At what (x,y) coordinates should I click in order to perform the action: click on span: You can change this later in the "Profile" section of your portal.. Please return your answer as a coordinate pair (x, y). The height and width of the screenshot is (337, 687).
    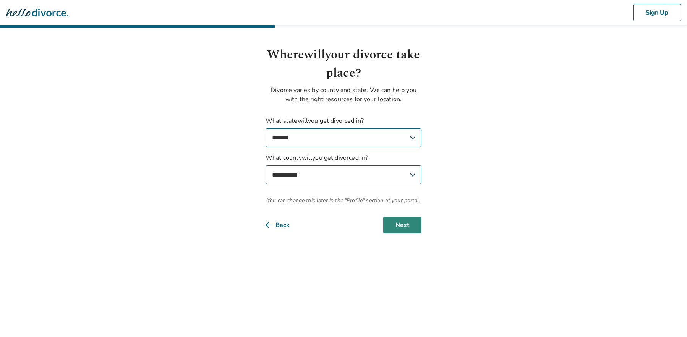
    Looking at the image, I should click on (343, 200).